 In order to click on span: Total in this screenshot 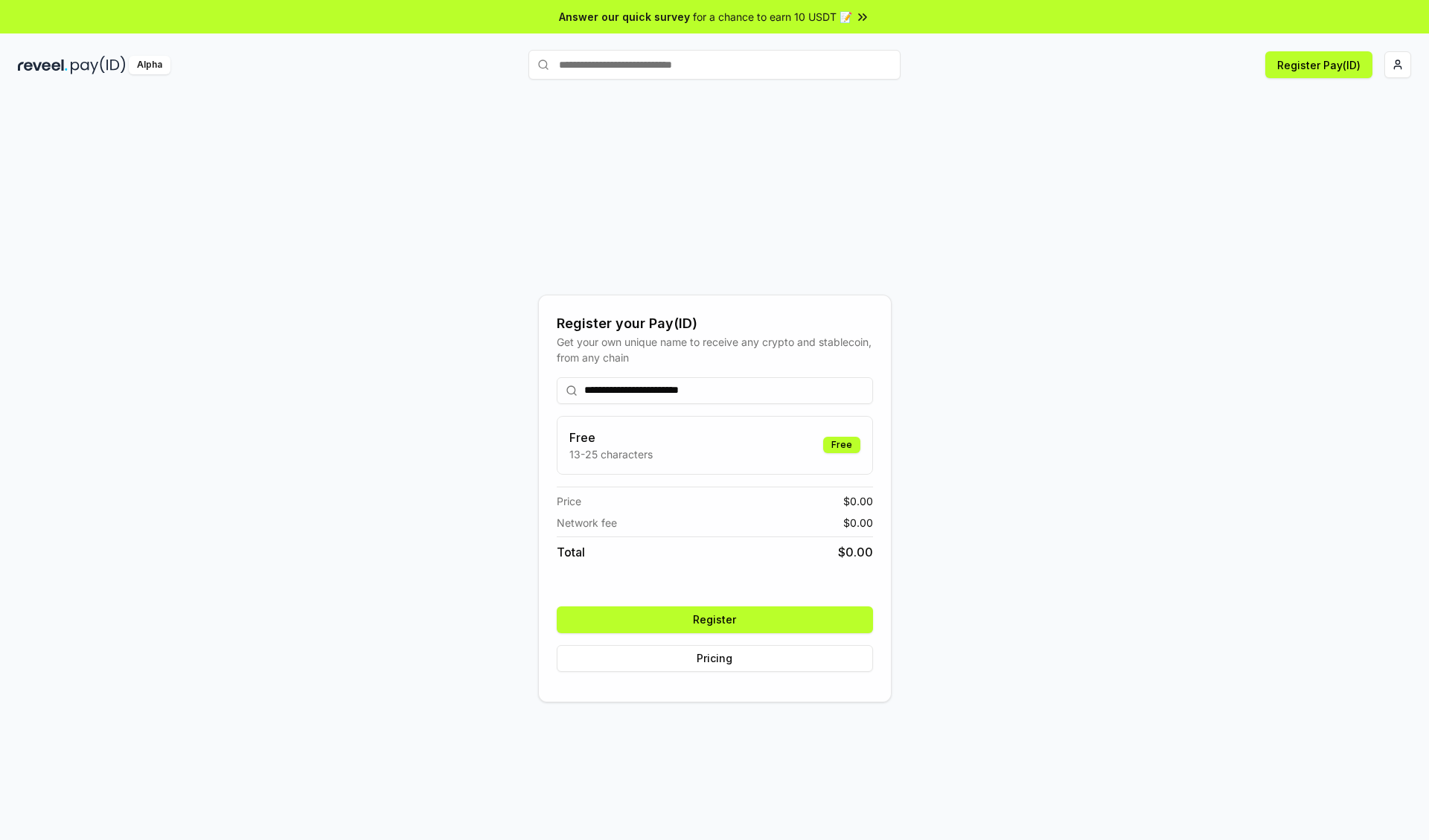, I will do `click(570, 552)`.